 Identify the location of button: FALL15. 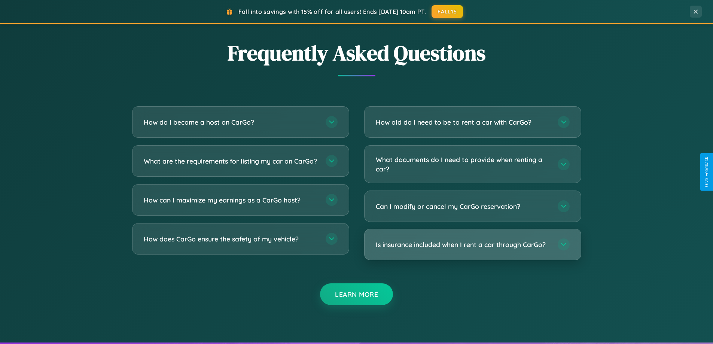
(447, 12).